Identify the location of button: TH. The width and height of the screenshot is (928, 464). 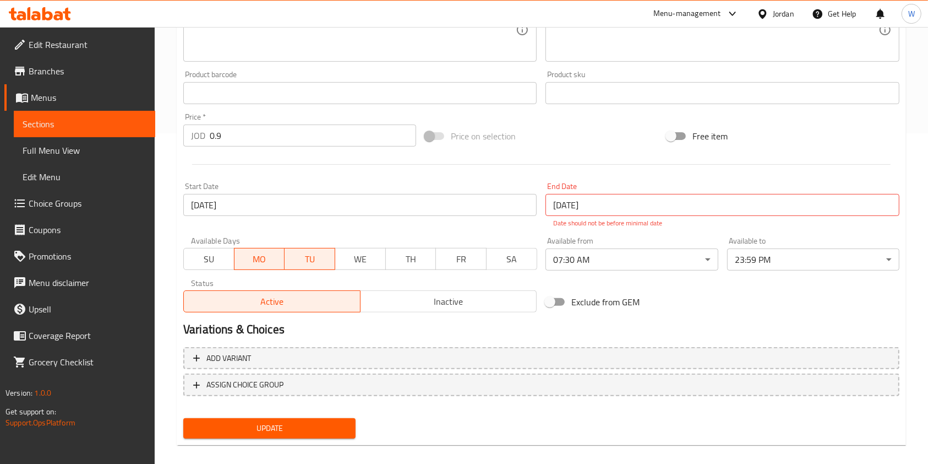
(411, 259).